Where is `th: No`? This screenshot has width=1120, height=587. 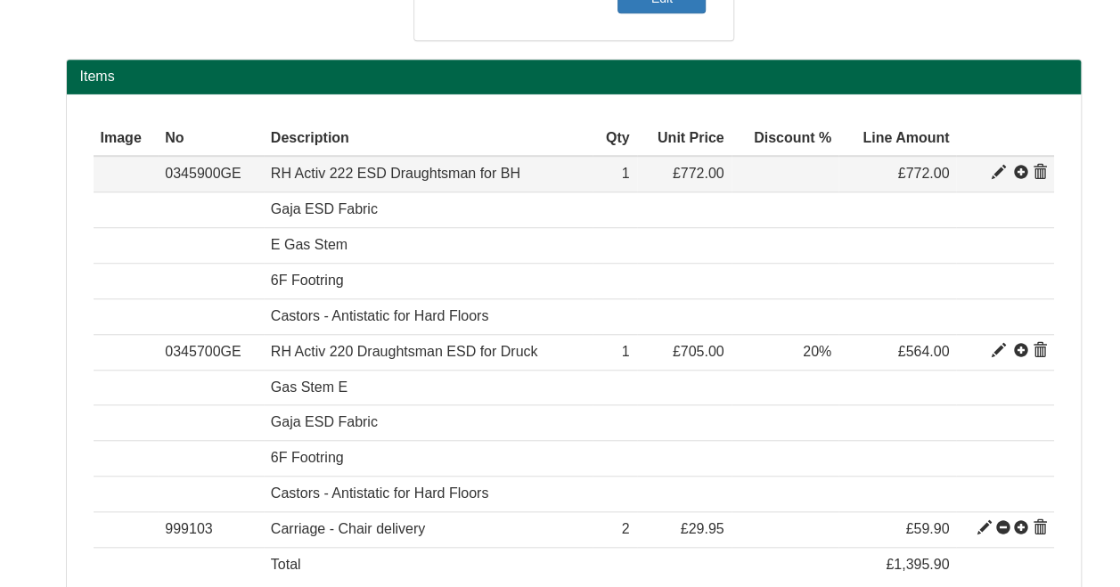 th: No is located at coordinates (210, 139).